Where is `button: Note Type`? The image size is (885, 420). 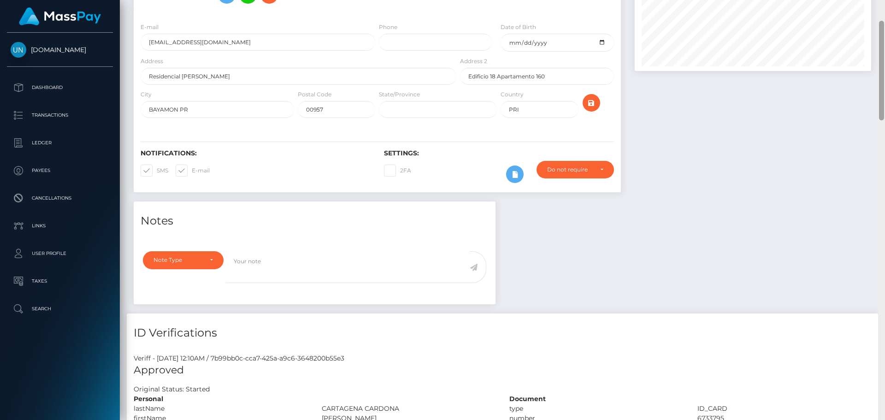
button: Note Type is located at coordinates (183, 260).